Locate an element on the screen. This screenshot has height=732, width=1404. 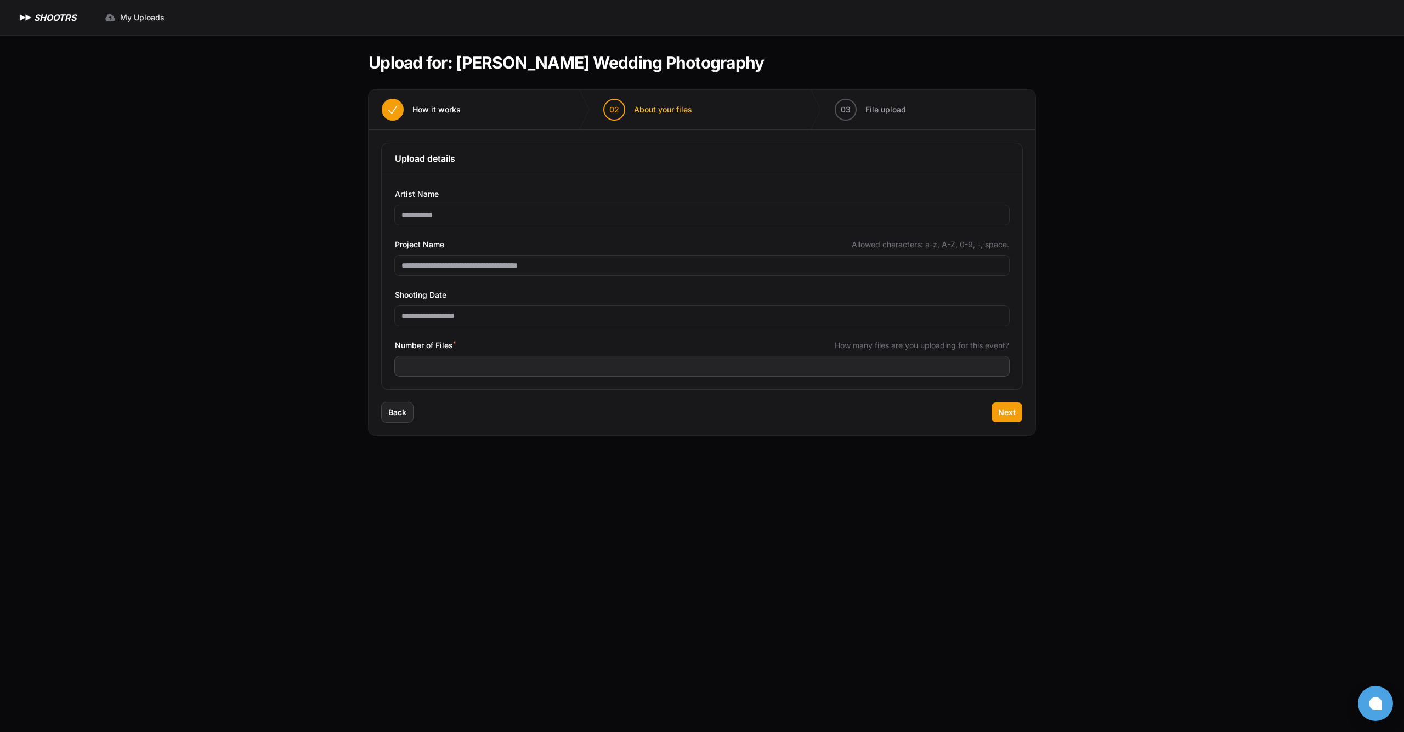
span: 03 is located at coordinates (845, 110).